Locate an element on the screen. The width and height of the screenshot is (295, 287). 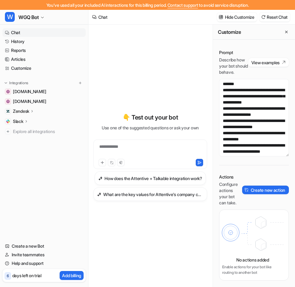
div: Chat is located at coordinates (103, 17).